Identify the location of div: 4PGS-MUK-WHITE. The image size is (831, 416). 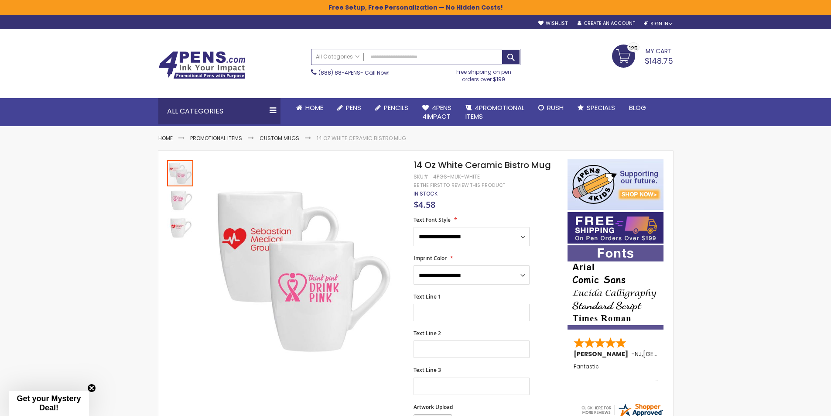
(456, 177).